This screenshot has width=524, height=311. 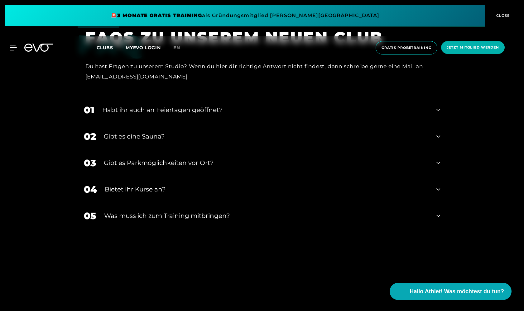 What do you see at coordinates (90, 216) in the screenshot?
I see `div: 05` at bounding box center [90, 216].